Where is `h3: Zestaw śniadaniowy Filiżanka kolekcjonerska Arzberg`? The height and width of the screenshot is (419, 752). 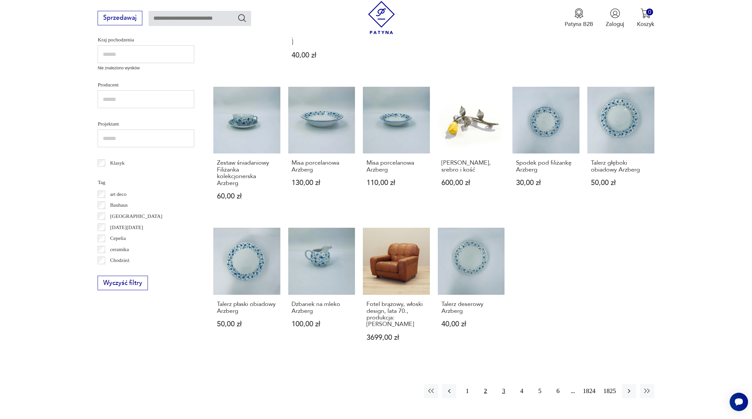 h3: Zestaw śniadaniowy Filiżanka kolekcjonerska Arzberg is located at coordinates (247, 173).